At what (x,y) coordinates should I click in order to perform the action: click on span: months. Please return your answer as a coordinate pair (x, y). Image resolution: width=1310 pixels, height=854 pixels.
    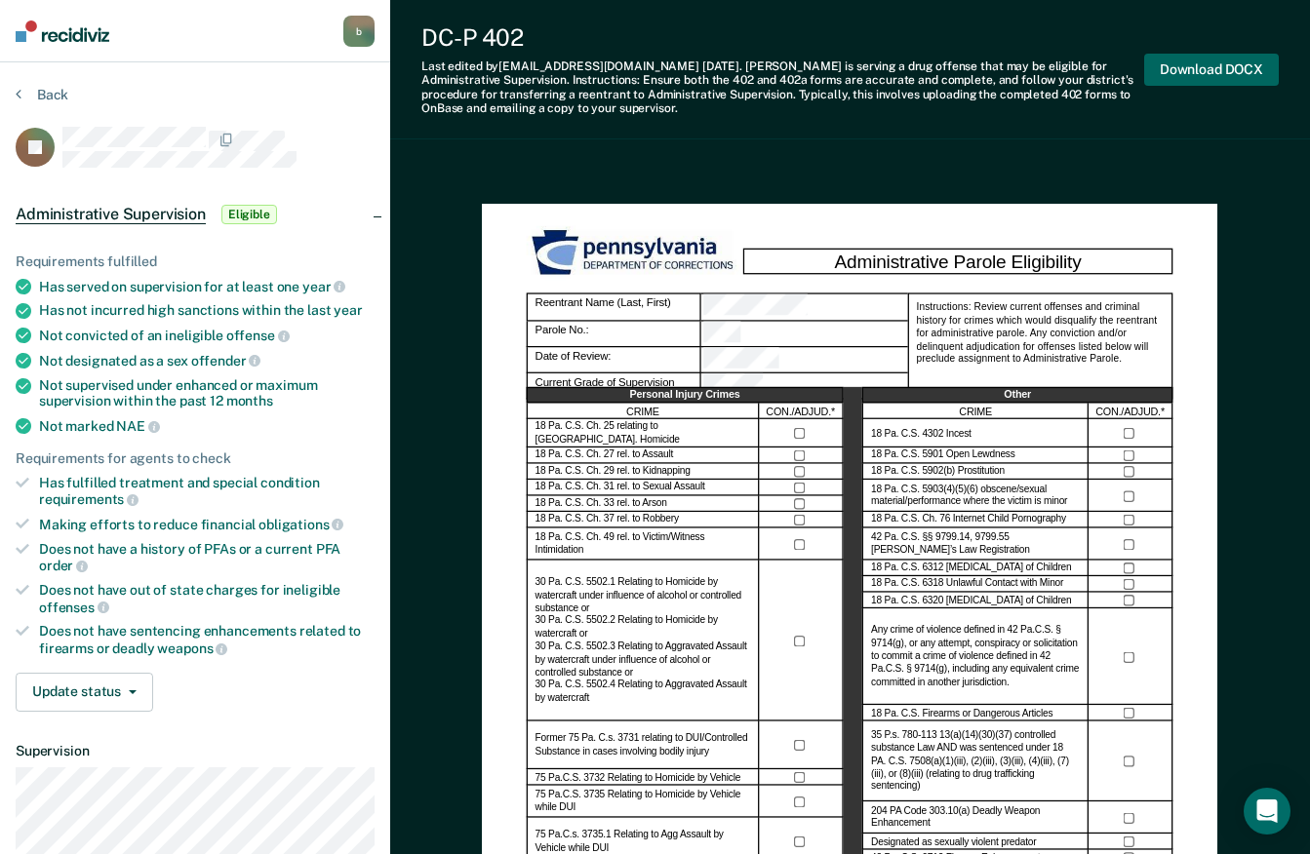
    Looking at the image, I should click on (250, 401).